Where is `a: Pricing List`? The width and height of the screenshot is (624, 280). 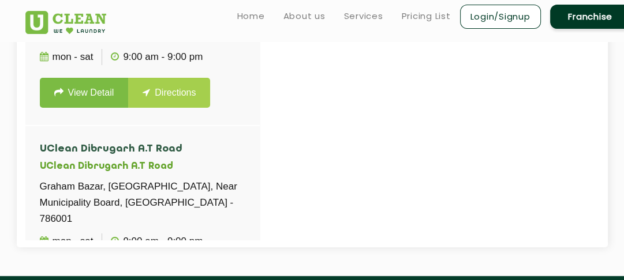 a: Pricing List is located at coordinates (426, 16).